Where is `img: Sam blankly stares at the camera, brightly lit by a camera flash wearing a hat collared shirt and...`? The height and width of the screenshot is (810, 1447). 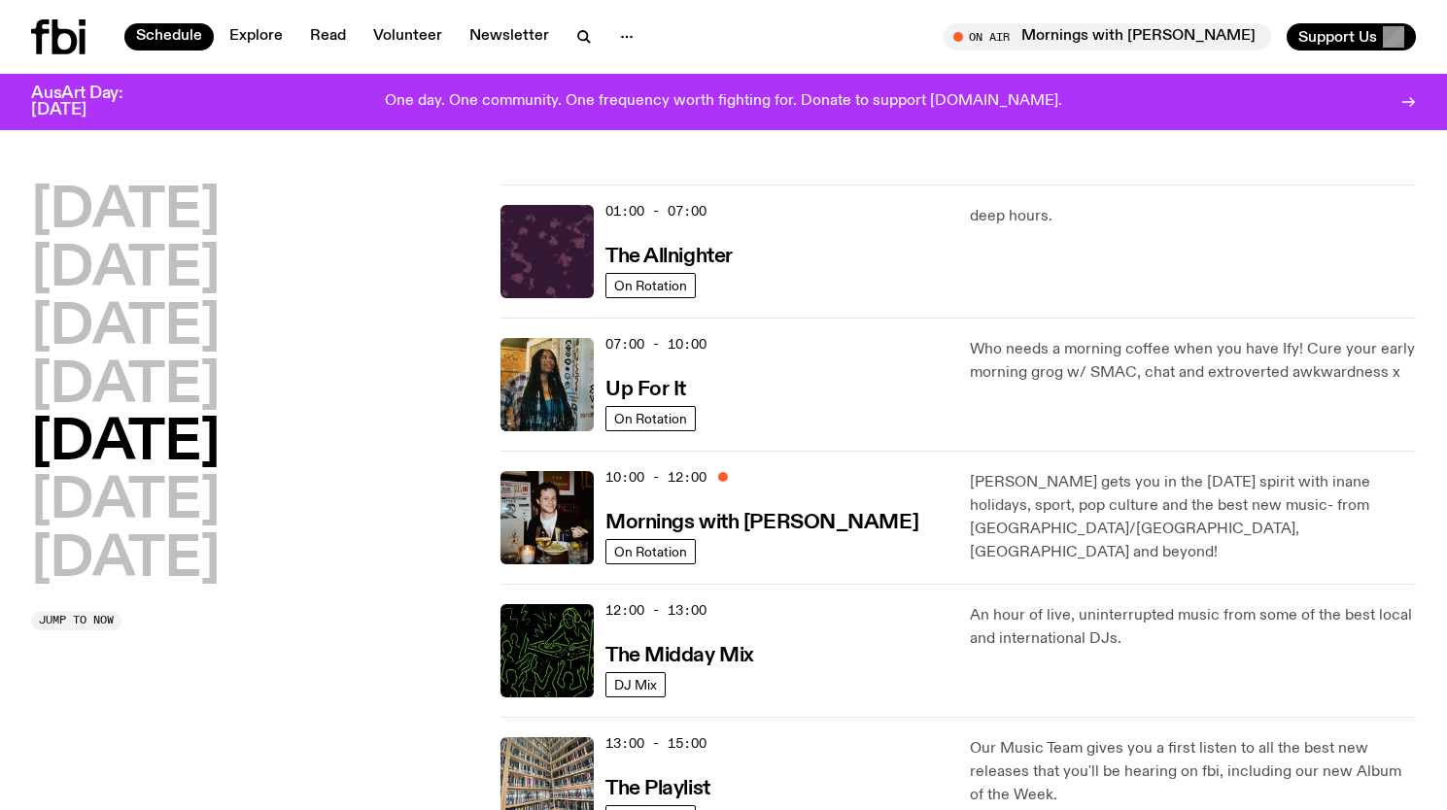 img: Sam blankly stares at the camera, brightly lit by a camera flash wearing a hat collared shirt and... is located at coordinates (547, 518).